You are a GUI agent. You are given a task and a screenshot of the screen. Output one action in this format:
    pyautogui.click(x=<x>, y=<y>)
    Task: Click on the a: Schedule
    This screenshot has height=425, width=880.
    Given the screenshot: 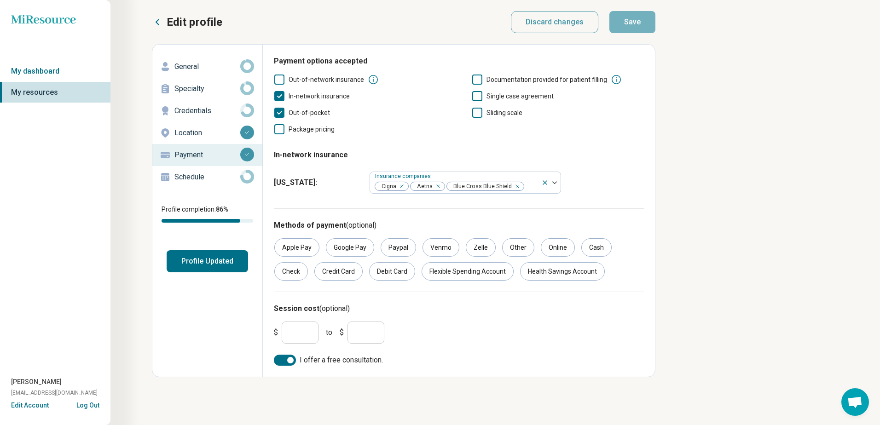 What is the action you would take?
    pyautogui.click(x=207, y=177)
    